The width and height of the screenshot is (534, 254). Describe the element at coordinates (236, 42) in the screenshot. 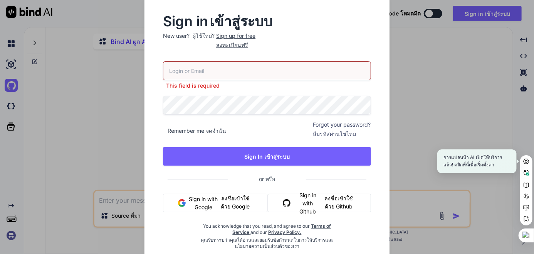

I see `div: Sign up for free` at that location.